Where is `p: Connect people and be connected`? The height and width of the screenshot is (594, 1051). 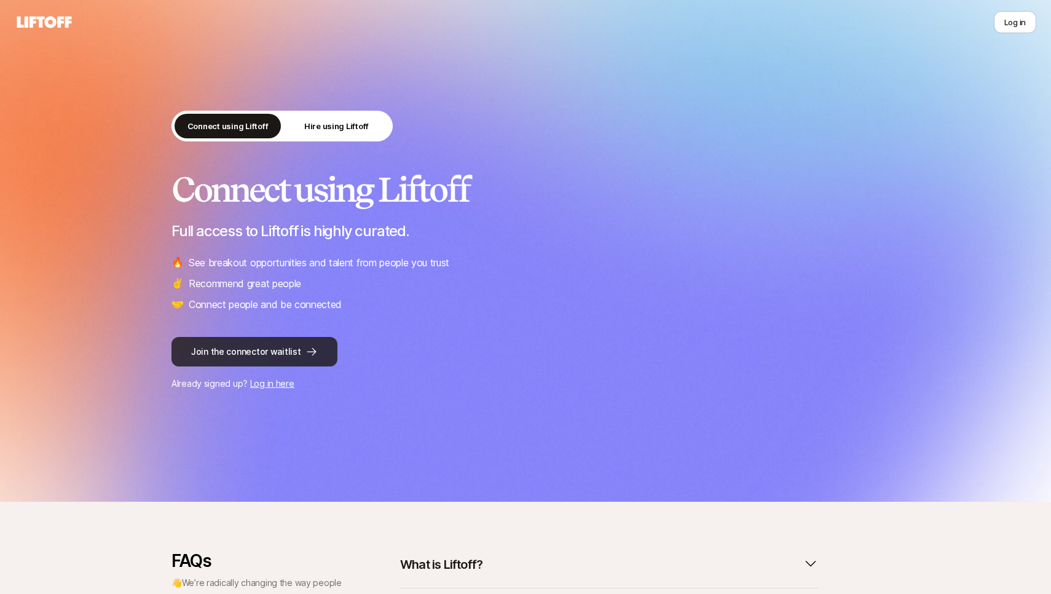
p: Connect people and be connected is located at coordinates (265, 304).